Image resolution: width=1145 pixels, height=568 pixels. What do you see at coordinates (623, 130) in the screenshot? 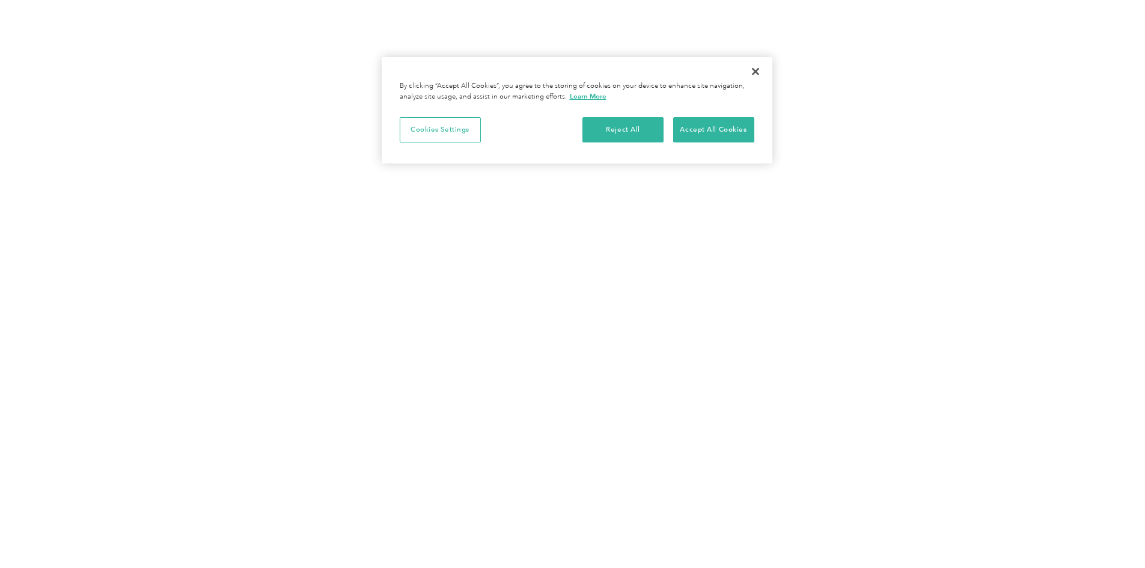
I see `button: Reject All` at bounding box center [623, 130].